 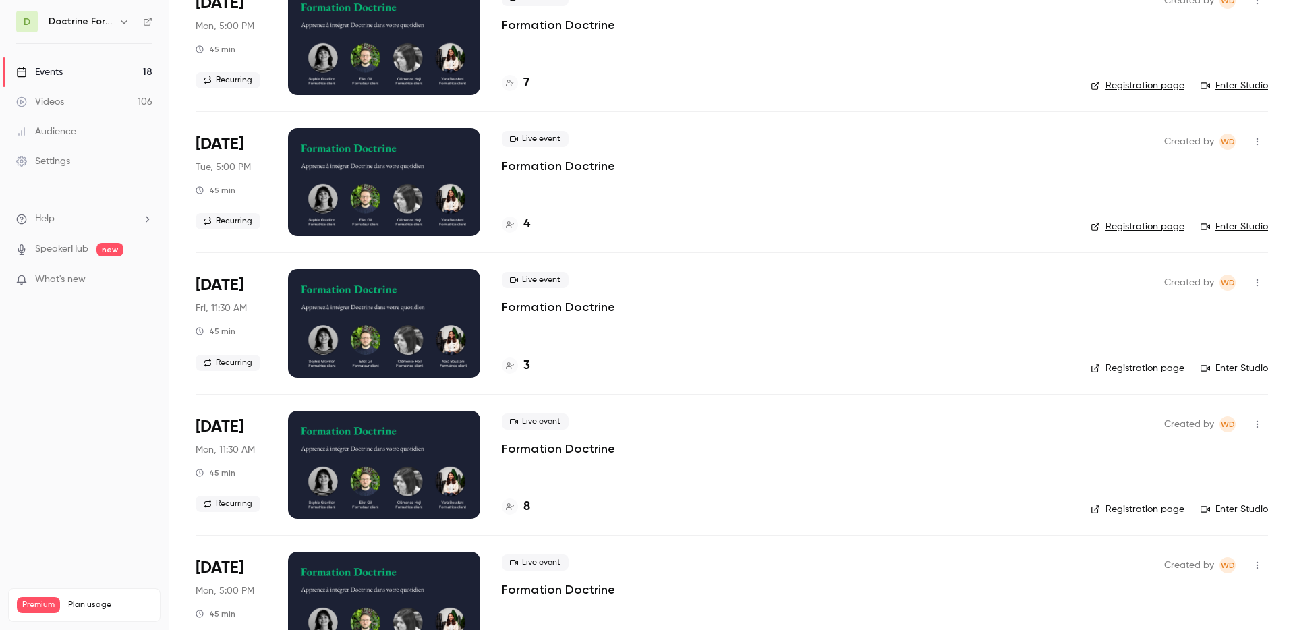 I want to click on div: Settings, so click(x=43, y=161).